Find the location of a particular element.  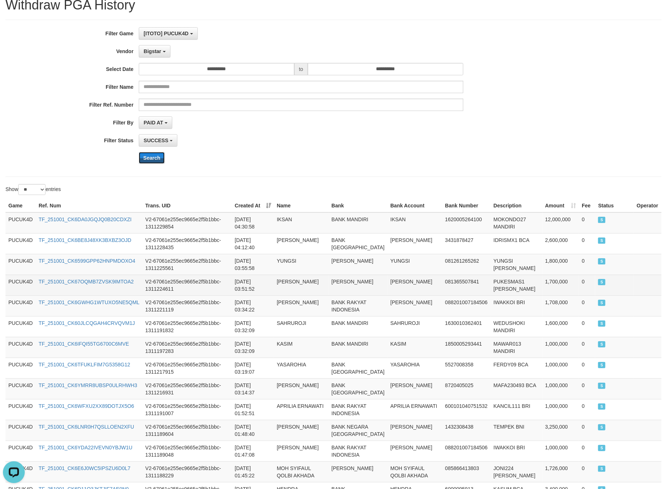

td: V2-67061e255ec9665e2f5b1bbc-1311191007 is located at coordinates (187, 410).